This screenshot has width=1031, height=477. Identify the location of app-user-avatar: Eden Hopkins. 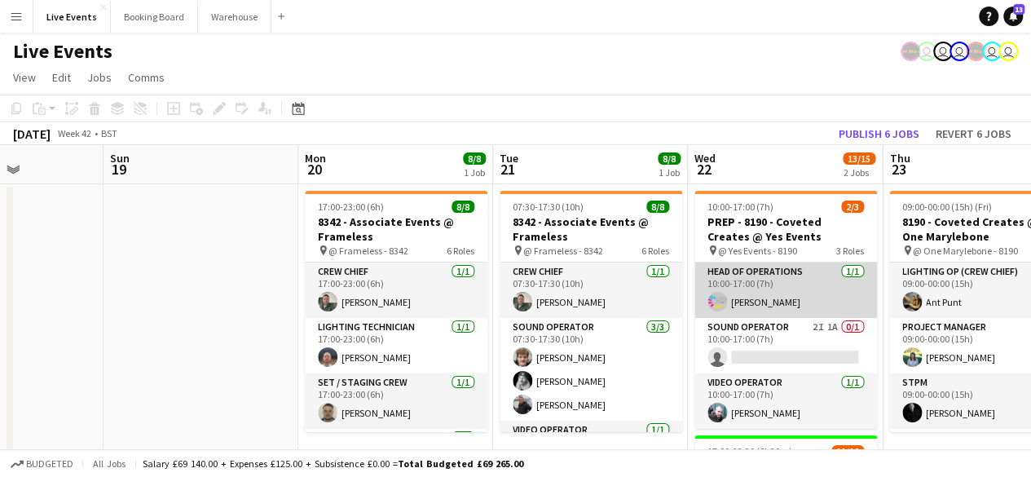
(959, 51).